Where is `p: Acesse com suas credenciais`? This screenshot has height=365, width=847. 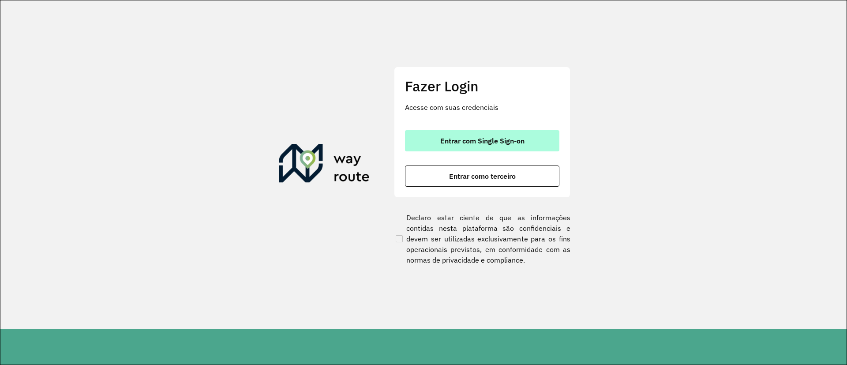
p: Acesse com suas credenciais is located at coordinates (482, 107).